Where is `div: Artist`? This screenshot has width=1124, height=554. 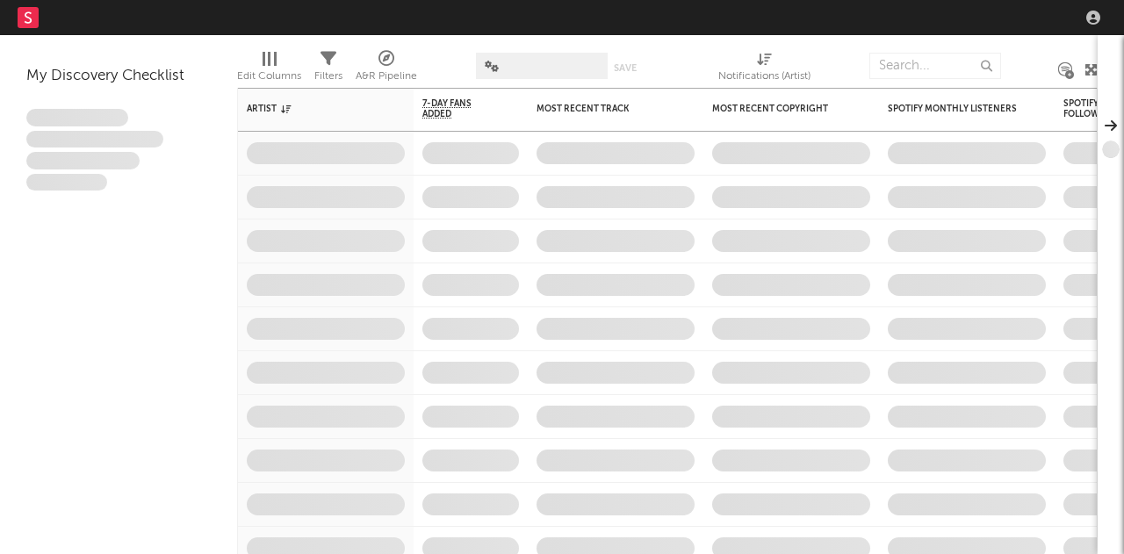 div: Artist is located at coordinates (313, 109).